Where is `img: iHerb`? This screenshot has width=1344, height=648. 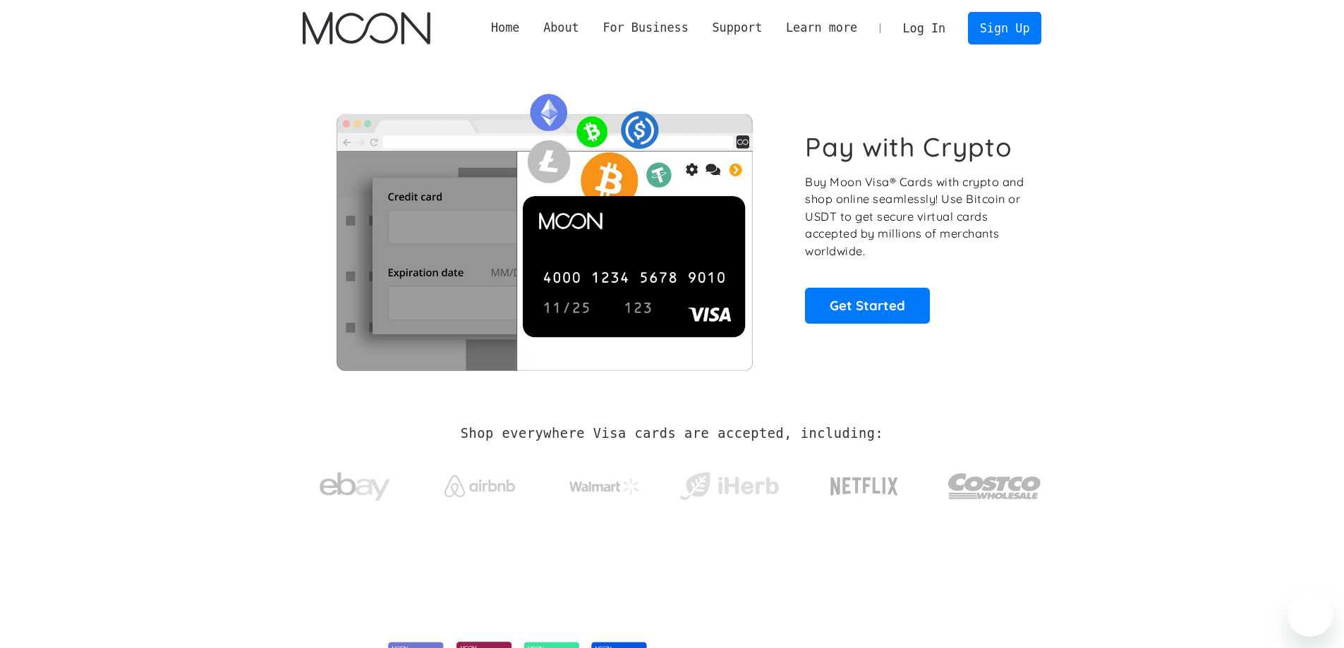
img: iHerb is located at coordinates (729, 487).